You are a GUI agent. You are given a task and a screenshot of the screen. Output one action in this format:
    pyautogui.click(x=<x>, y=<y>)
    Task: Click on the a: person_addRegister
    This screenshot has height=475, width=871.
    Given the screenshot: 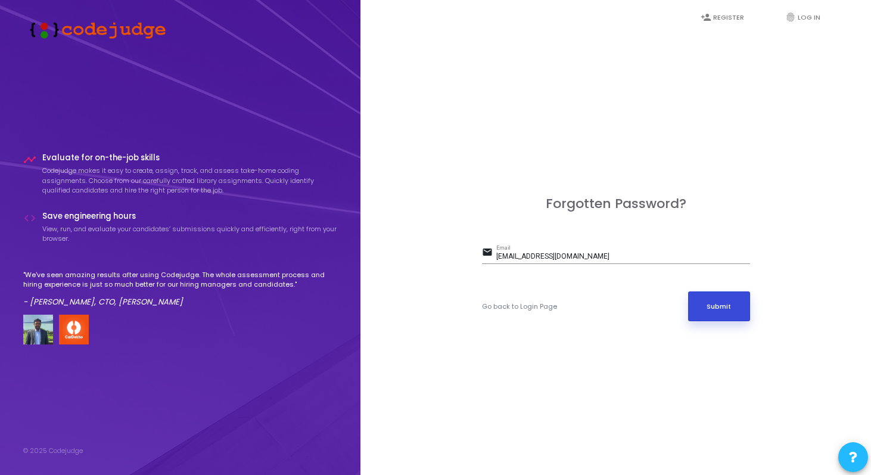 What is the action you would take?
    pyautogui.click(x=724, y=17)
    